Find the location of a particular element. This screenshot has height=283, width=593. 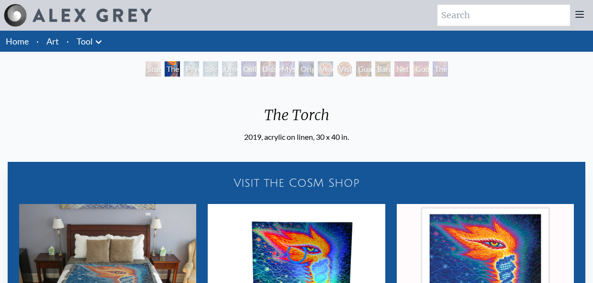

a: Visit the CoSM Shop is located at coordinates (296, 183).